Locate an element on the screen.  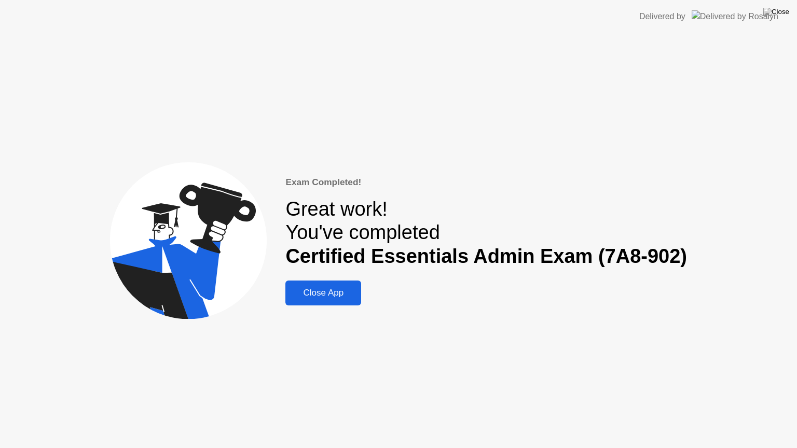
div: Exam Completed! is located at coordinates (486, 183).